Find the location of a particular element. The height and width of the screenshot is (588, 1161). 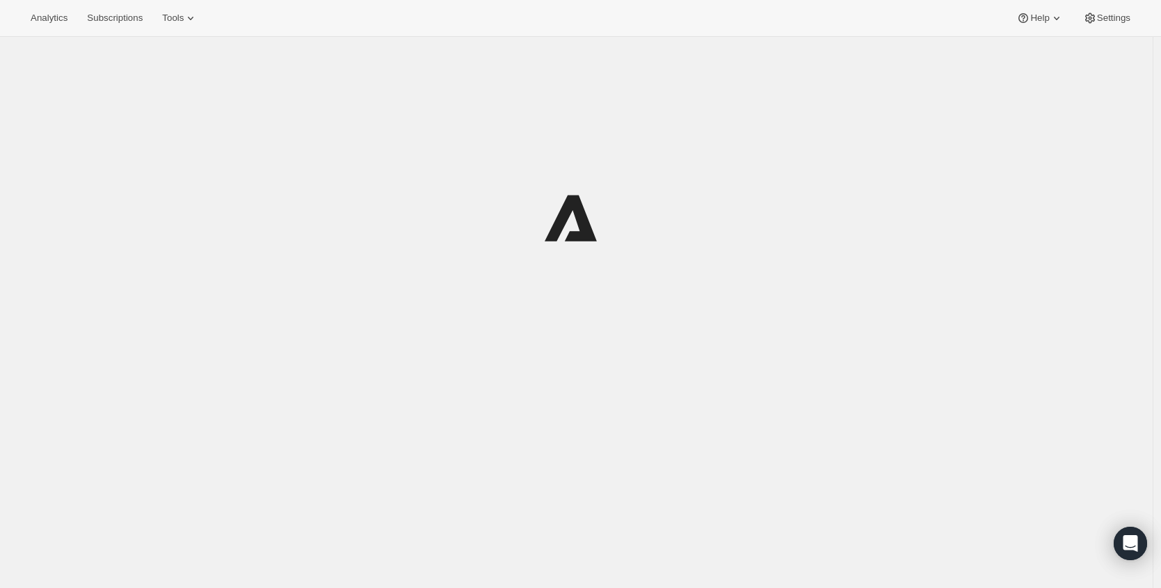

span: Tools is located at coordinates (172, 18).